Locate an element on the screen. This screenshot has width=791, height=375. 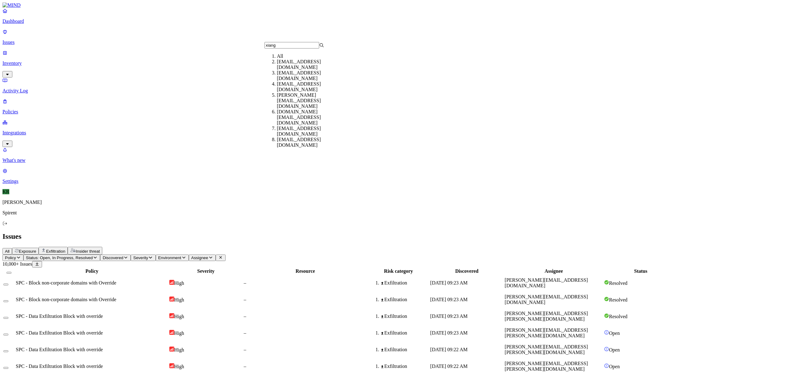
a: Dashboard is located at coordinates (395, 16).